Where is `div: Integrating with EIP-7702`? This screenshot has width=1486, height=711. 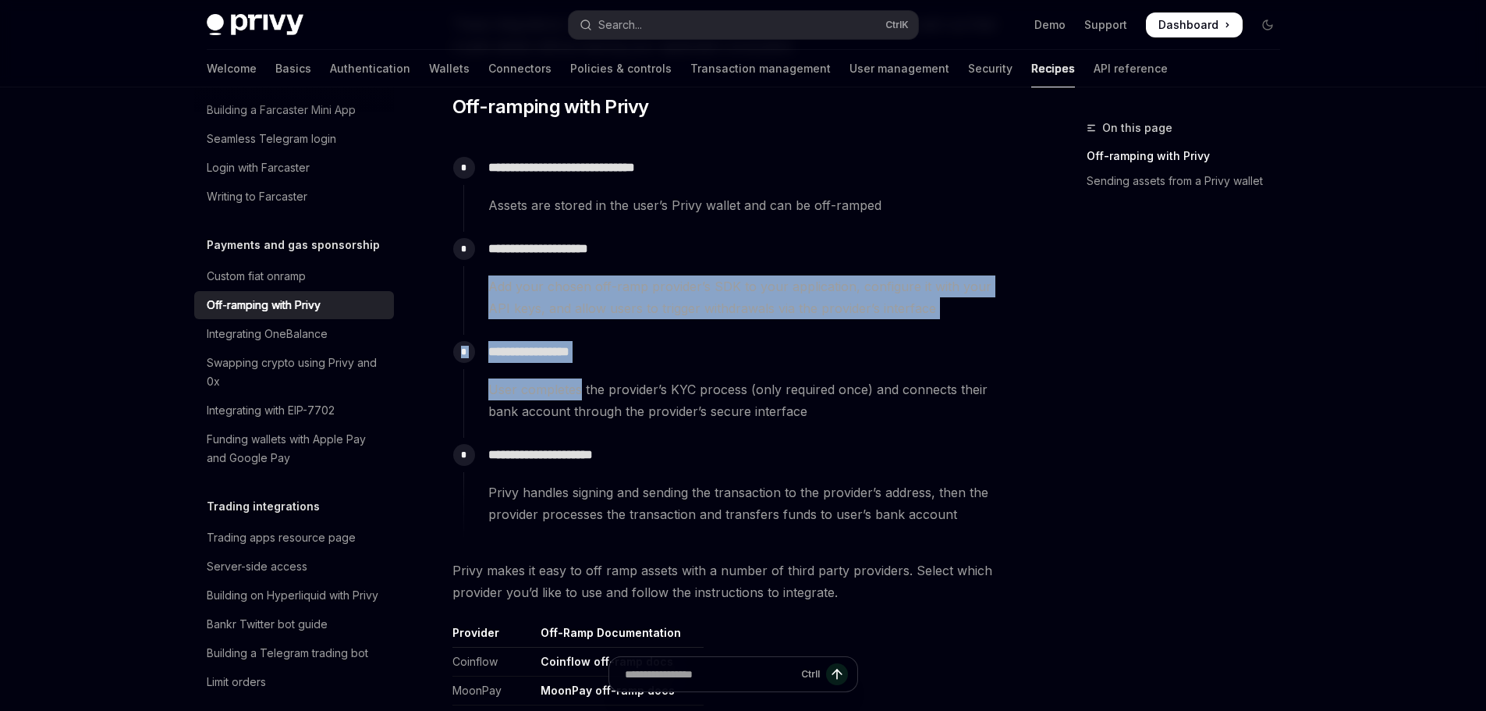 div: Integrating with EIP-7702 is located at coordinates (271, 410).